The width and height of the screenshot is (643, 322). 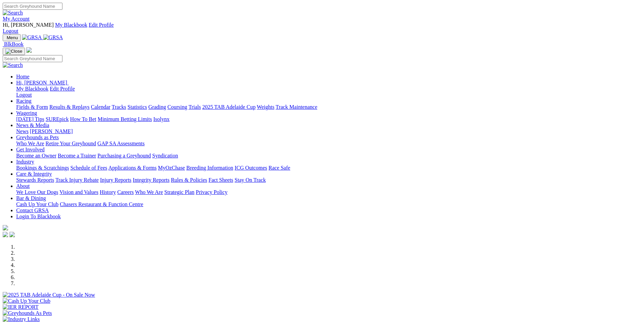 I want to click on a: Minimum Betting Limits, so click(x=125, y=119).